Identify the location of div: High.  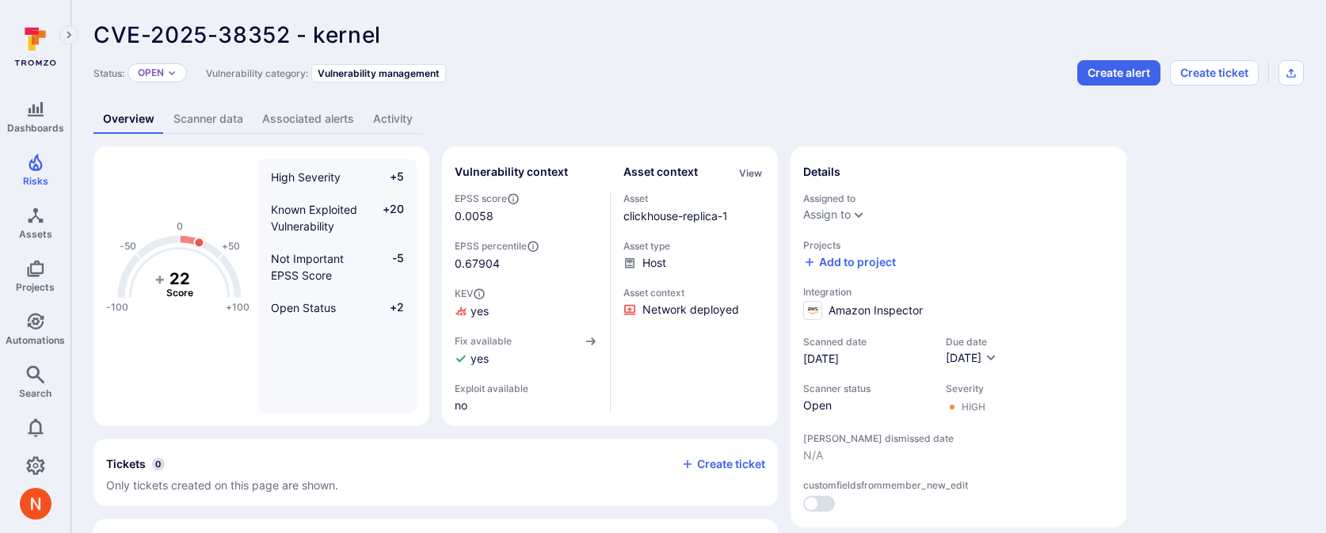
(973, 407).